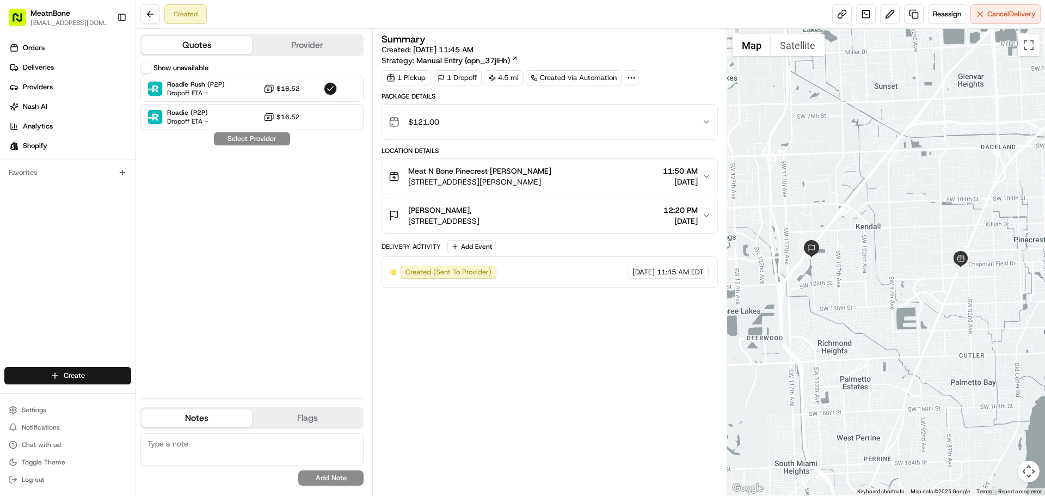 This screenshot has height=496, width=1045. Describe the element at coordinates (114, 109) in the screenshot. I see `div: Start new chat` at that location.